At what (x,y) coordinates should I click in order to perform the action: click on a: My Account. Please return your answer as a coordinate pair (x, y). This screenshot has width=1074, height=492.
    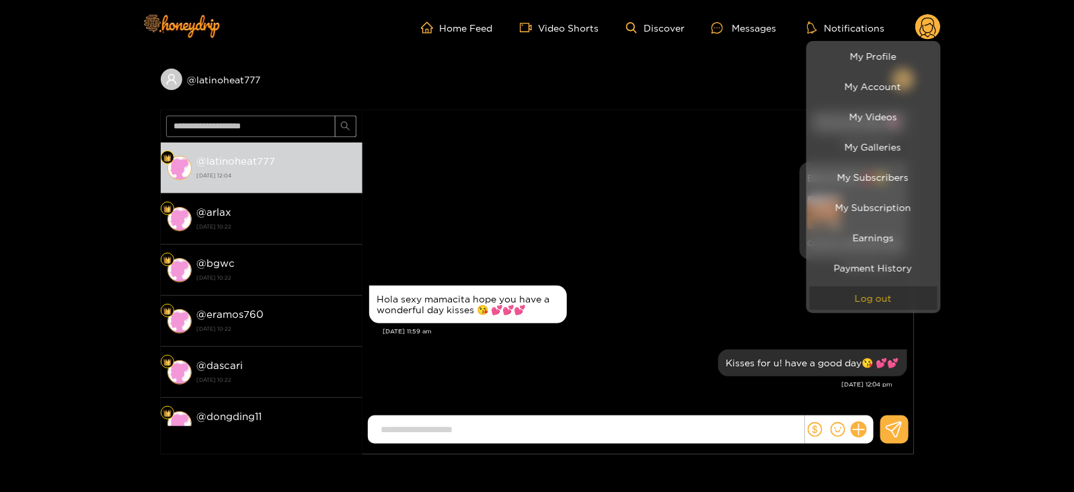
    Looking at the image, I should click on (873, 86).